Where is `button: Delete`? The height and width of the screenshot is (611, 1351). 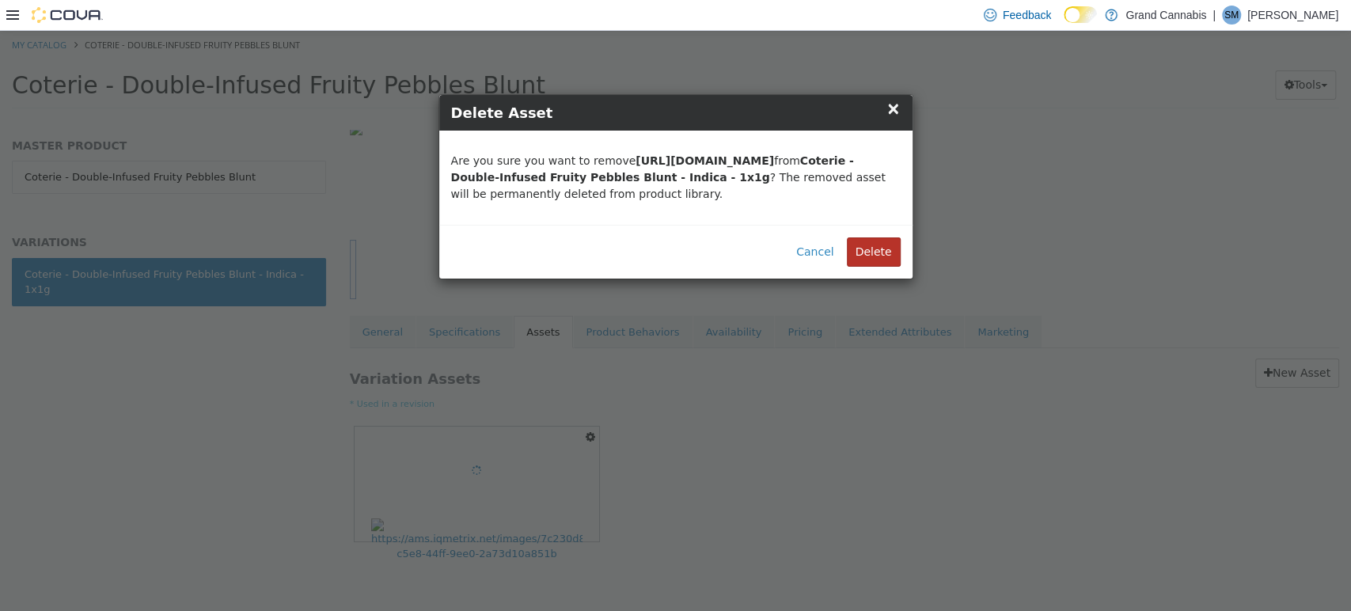 button: Delete is located at coordinates (873, 221).